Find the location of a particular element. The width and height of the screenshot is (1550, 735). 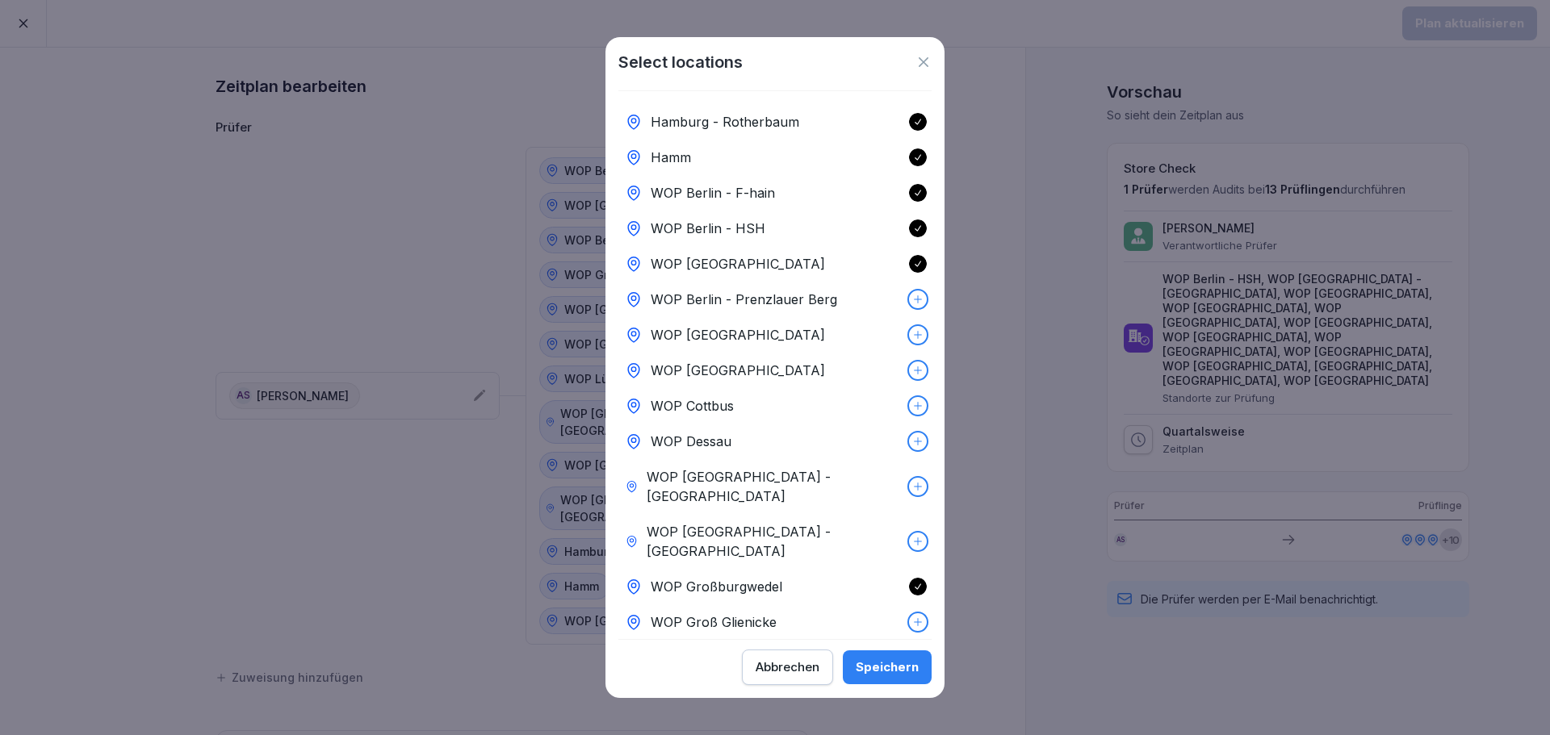

p: WOP Dessau is located at coordinates (691, 442).